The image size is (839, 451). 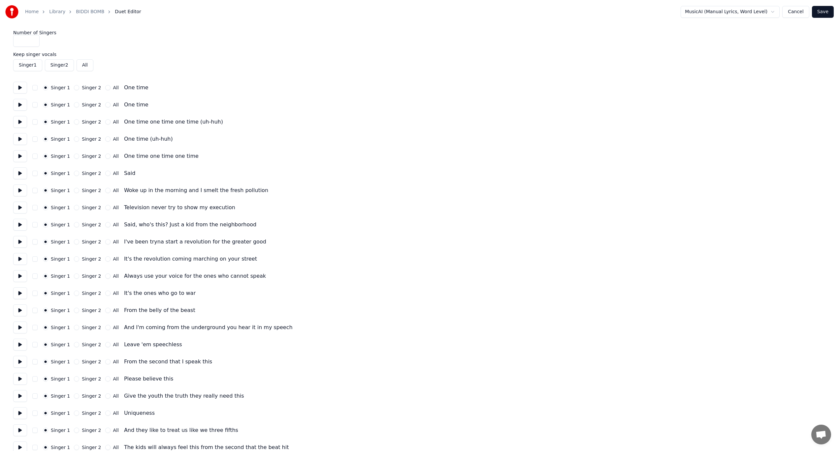 I want to click on div: Said, so click(x=130, y=173).